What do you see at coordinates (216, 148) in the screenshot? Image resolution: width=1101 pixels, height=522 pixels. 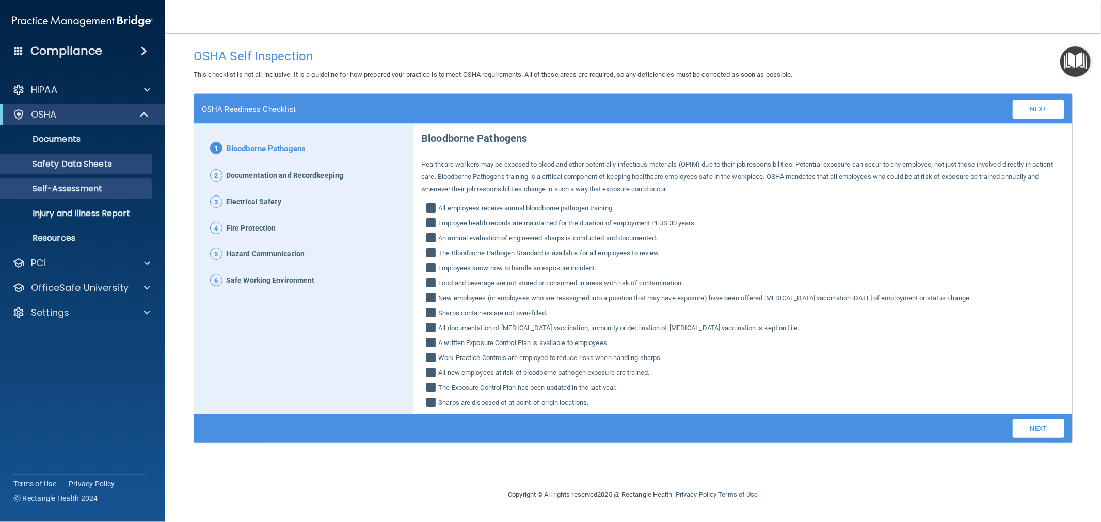 I see `span: 1` at bounding box center [216, 148].